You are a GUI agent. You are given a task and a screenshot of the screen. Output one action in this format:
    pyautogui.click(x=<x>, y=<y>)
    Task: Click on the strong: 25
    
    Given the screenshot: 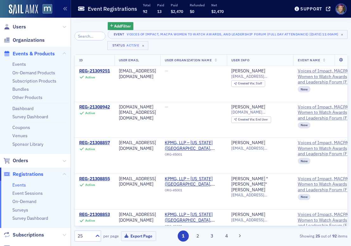 What is the action you would take?
    pyautogui.click(x=317, y=236)
    